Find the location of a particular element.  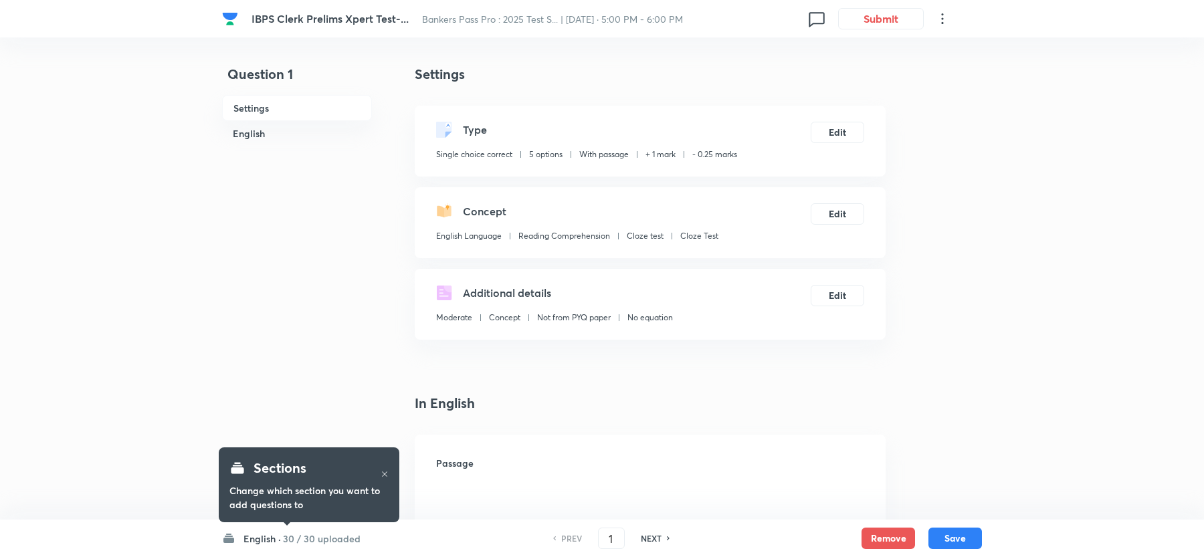

h6: PREV is located at coordinates (571, 539).